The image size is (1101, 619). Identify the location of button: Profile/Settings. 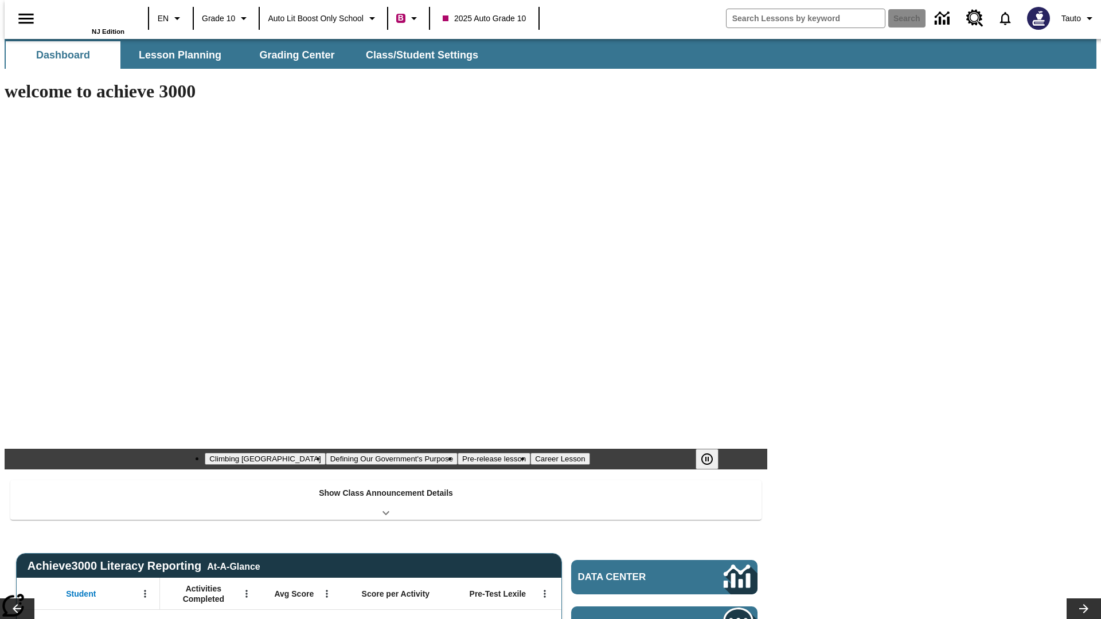
(1079, 18).